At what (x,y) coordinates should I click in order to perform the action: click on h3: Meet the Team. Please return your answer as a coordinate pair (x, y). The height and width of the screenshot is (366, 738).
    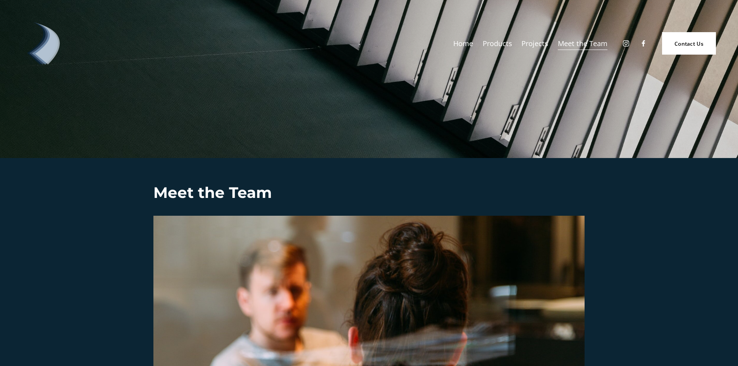
    Looking at the image, I should click on (369, 192).